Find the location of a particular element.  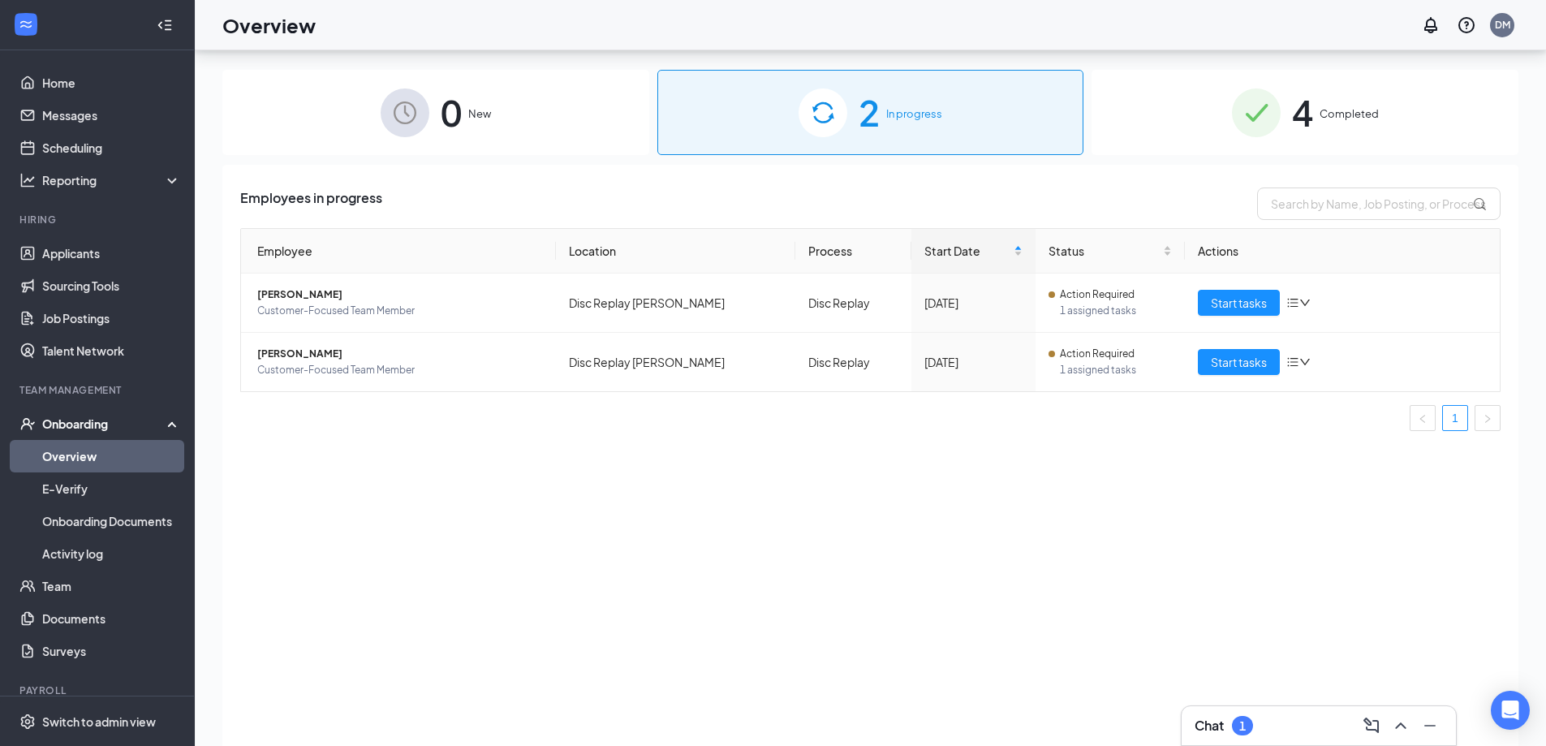

li: 1 is located at coordinates (1455, 418).